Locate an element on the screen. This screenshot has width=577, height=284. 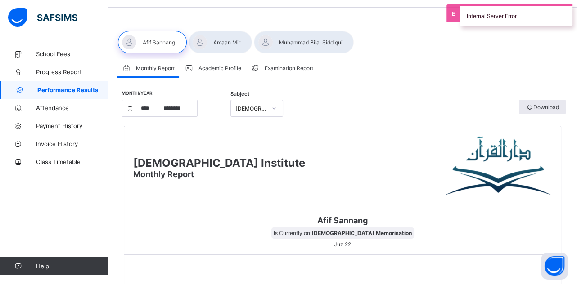
span: Month/Year is located at coordinates (137, 93).